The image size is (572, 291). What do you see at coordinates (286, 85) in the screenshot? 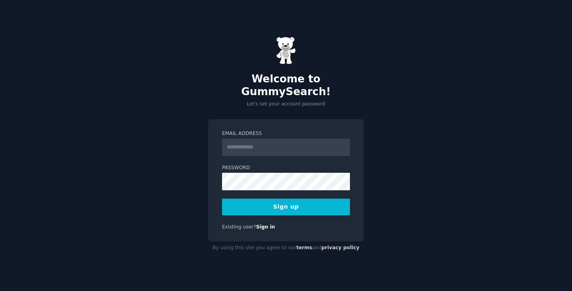
I see `h2: Welcome to GummySearch!` at bounding box center [286, 85].